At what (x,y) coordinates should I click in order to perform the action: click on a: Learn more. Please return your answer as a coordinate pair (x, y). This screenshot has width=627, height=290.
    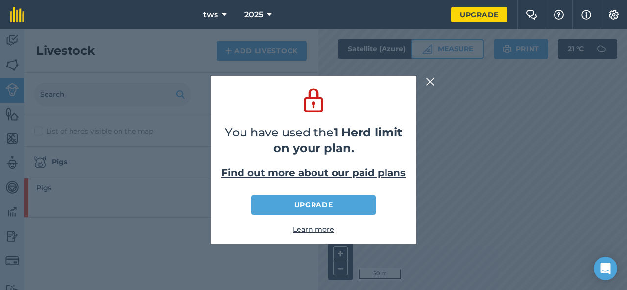
    Looking at the image, I should click on (313, 230).